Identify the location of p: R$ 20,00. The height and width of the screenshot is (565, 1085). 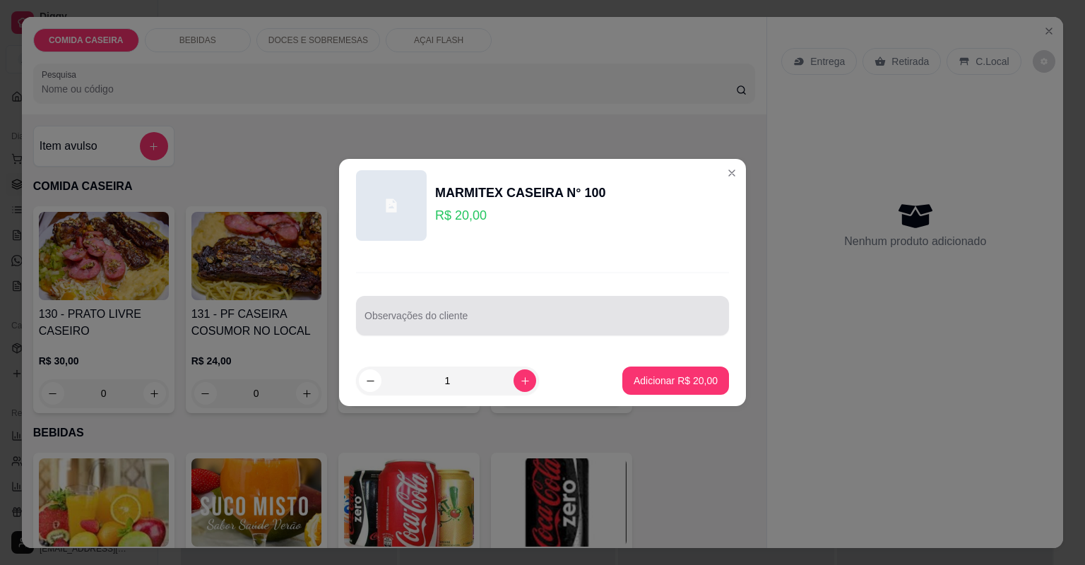
(521, 215).